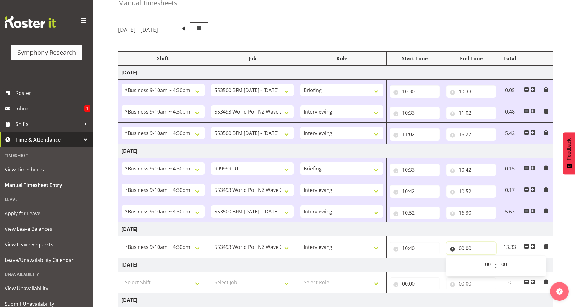  What do you see at coordinates (47, 170) in the screenshot?
I see `a: View Timesheets` at bounding box center [47, 170].